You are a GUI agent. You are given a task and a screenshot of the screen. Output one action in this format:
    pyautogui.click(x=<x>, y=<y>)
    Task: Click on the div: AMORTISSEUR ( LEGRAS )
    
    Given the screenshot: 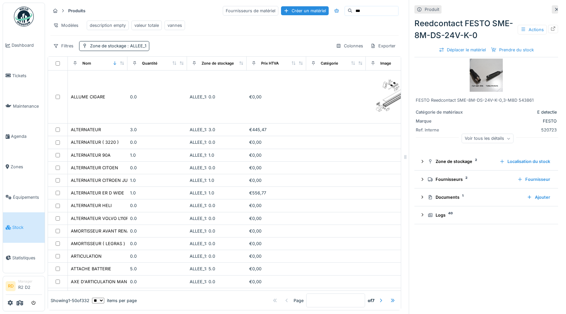 What is the action you would take?
    pyautogui.click(x=98, y=243)
    